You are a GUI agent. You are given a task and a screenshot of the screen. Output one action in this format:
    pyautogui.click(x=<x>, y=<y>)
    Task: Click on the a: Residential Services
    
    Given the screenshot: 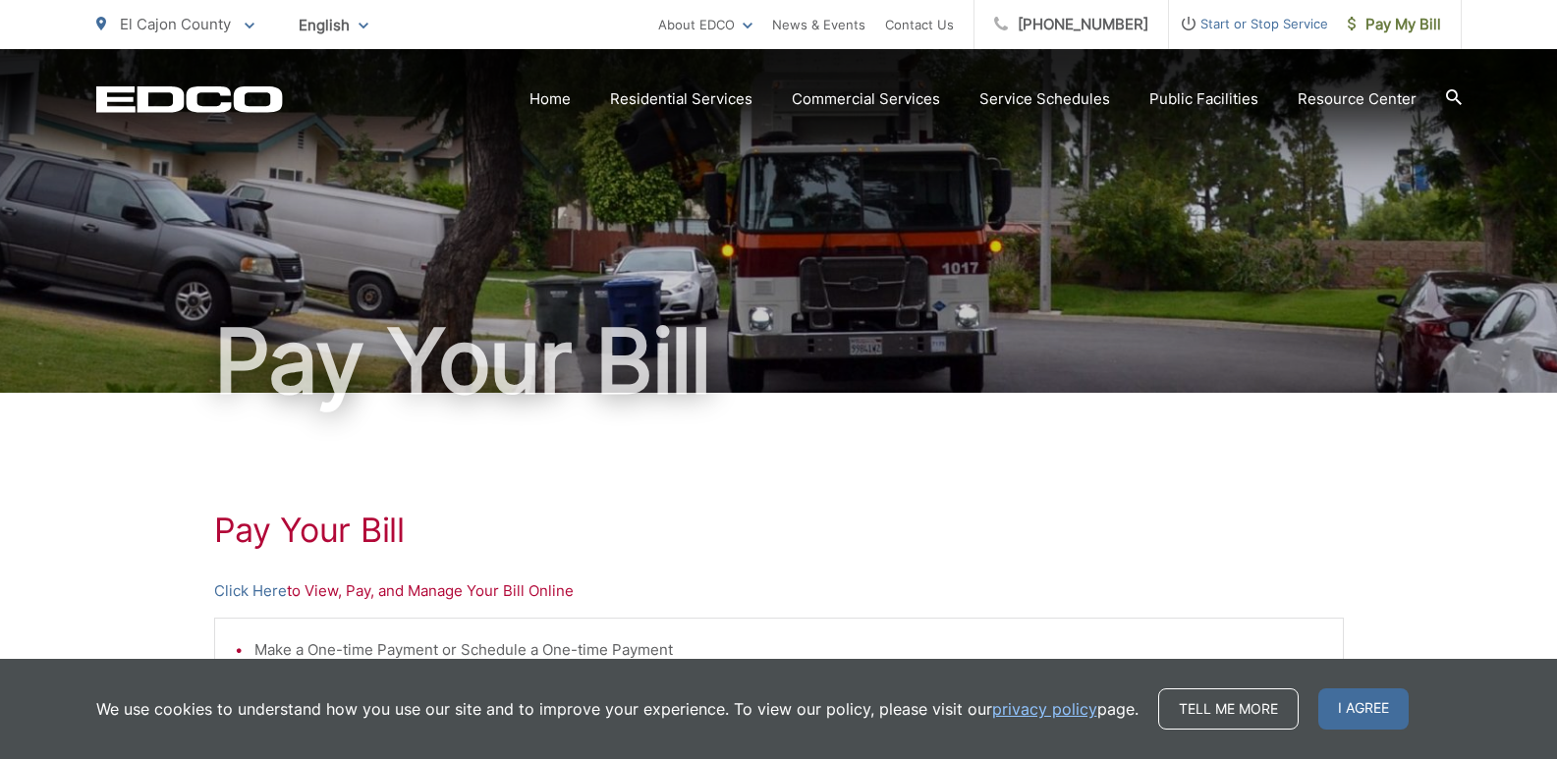 What is the action you would take?
    pyautogui.click(x=681, y=99)
    